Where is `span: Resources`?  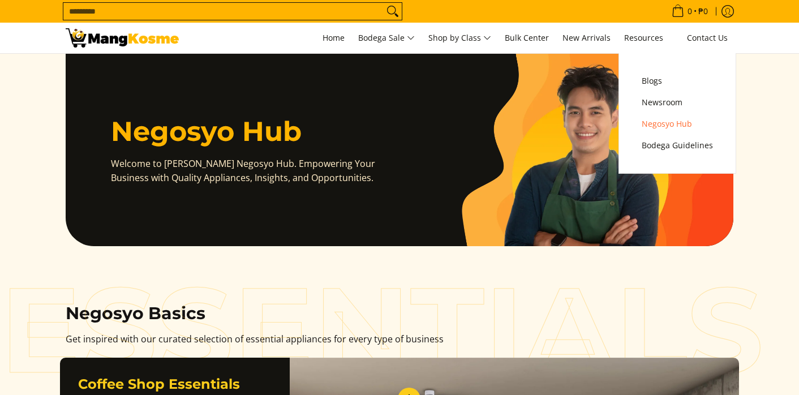
span: Resources is located at coordinates (649, 38).